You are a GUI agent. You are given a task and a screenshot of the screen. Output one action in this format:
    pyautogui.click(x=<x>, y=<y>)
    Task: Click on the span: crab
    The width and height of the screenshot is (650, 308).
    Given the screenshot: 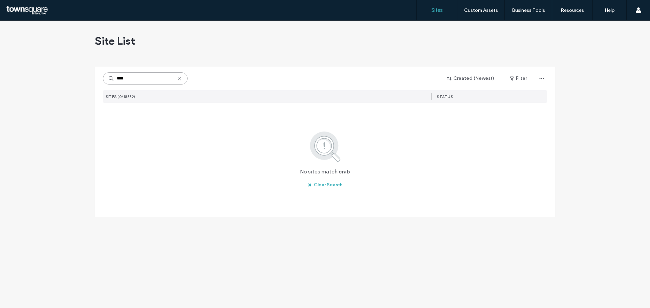 What is the action you would take?
    pyautogui.click(x=344, y=172)
    